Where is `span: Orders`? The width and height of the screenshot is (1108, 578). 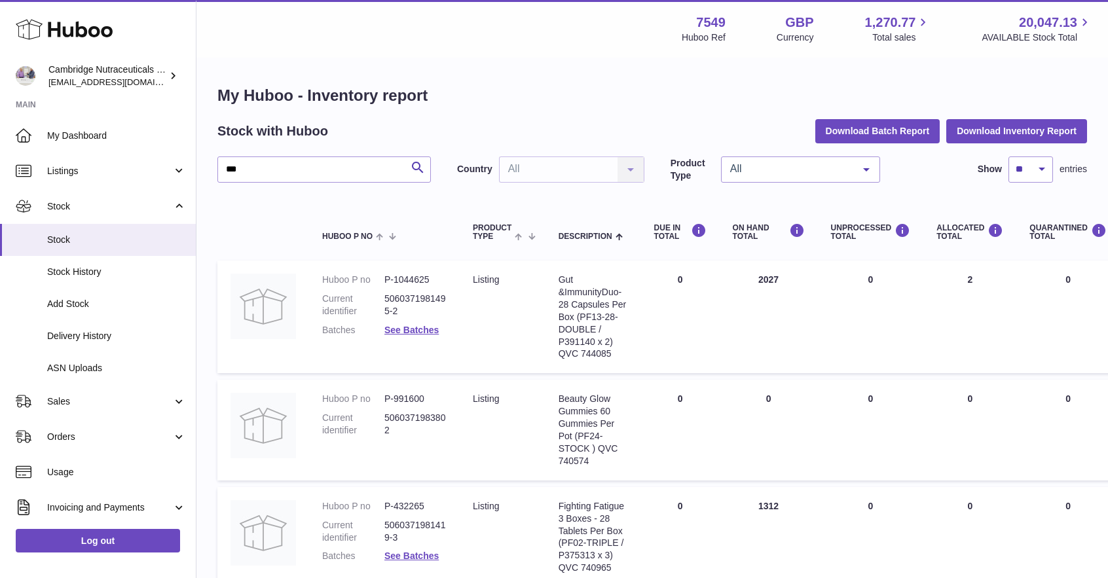 span: Orders is located at coordinates (109, 437).